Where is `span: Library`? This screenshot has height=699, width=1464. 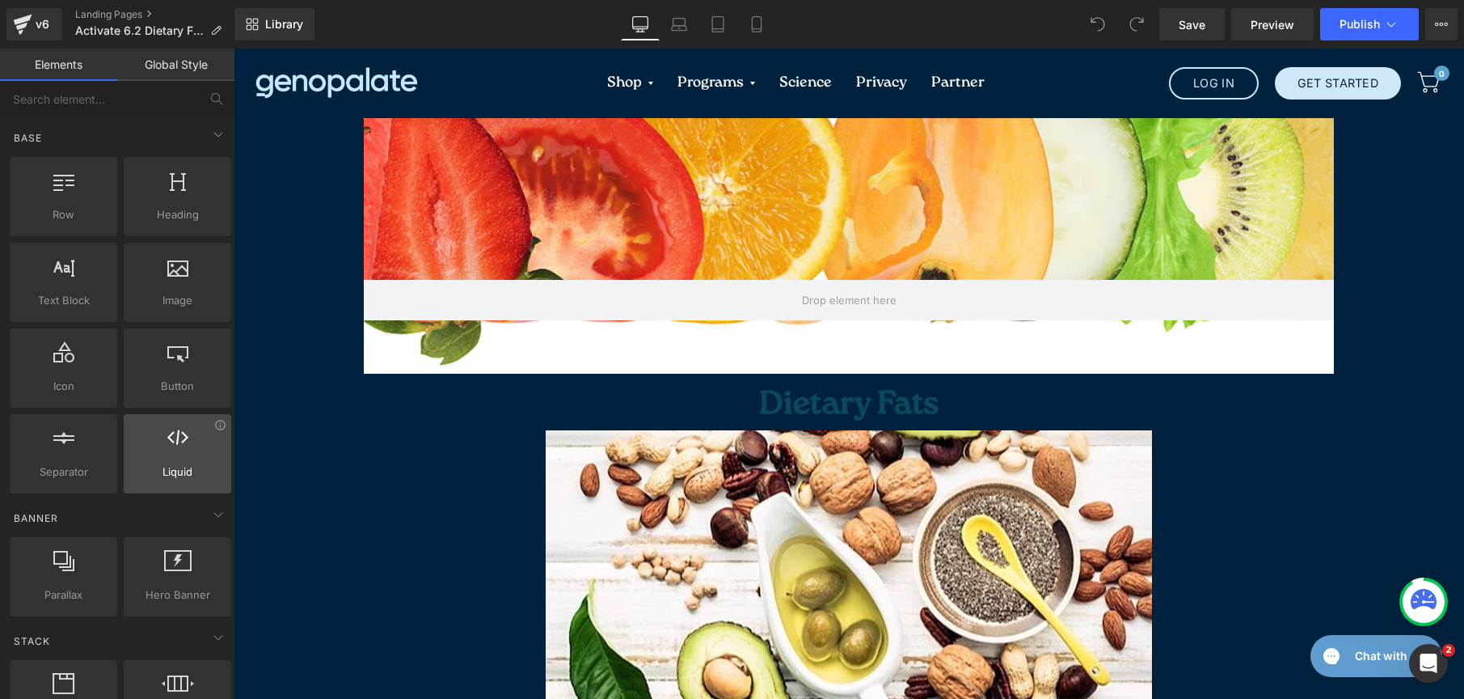
span: Library is located at coordinates (284, 24).